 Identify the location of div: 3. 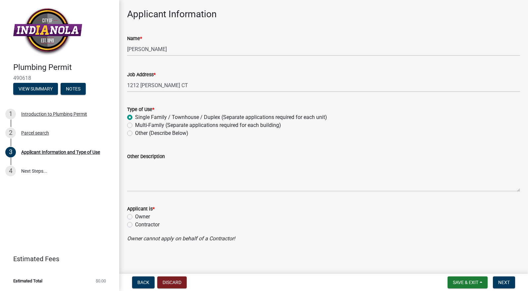
(11, 152).